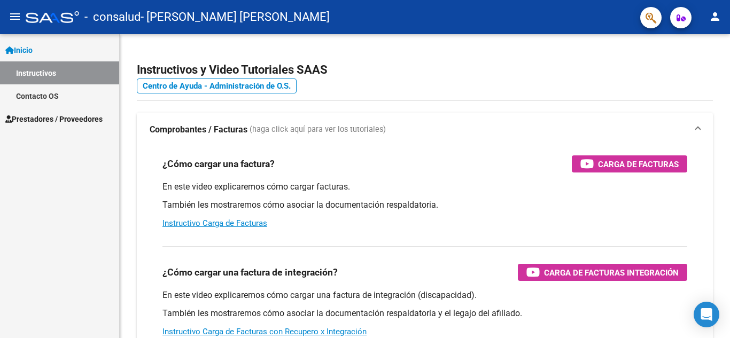  Describe the element at coordinates (425, 70) in the screenshot. I see `h2: Instructivos y Video Tutoriales SAAS` at that location.